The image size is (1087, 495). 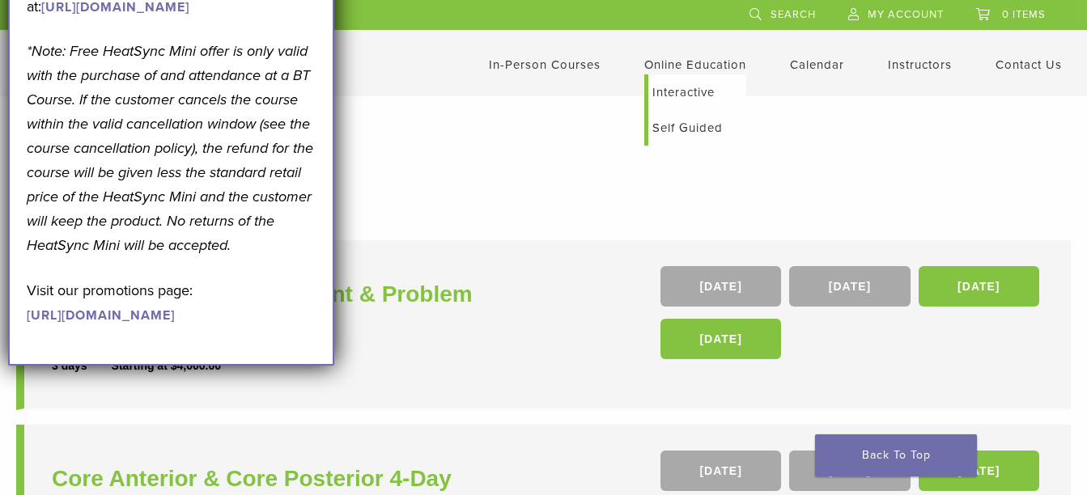 I want to click on em: *Note: Free HeatSync Mini offer is only valid with the purchase of and attendance at a BT Course...., so click(x=170, y=148).